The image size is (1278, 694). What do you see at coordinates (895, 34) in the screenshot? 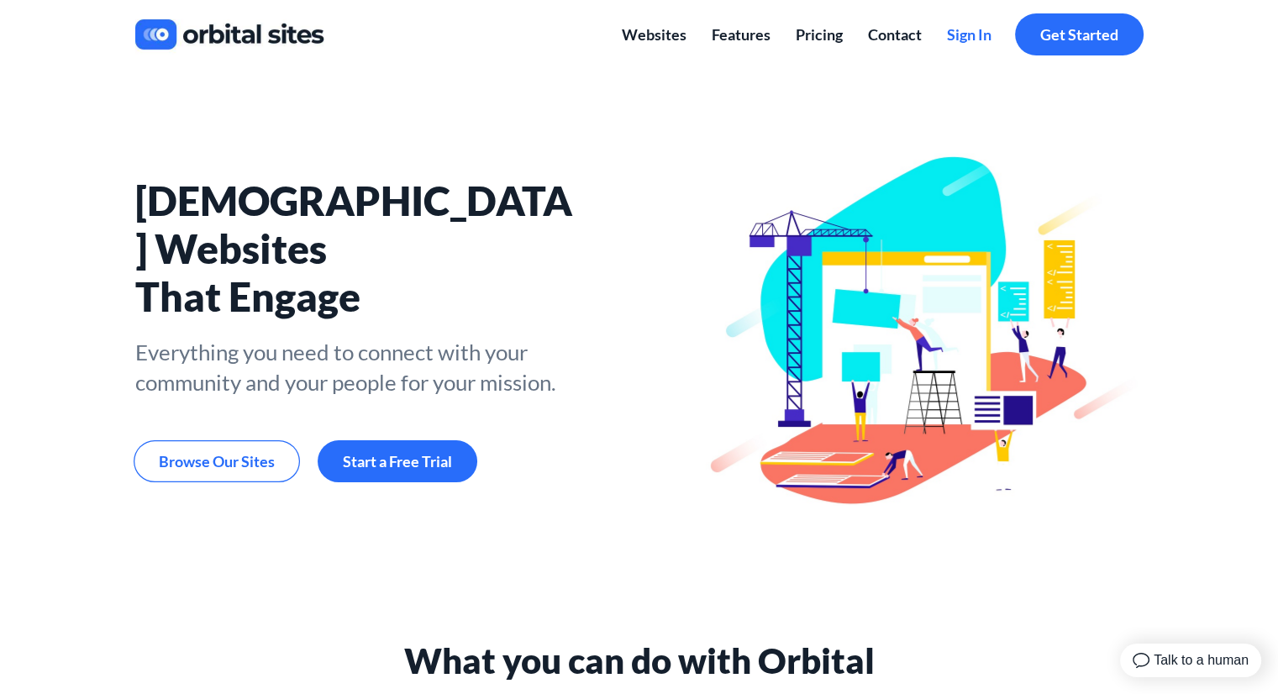
I see `span: Contact` at bounding box center [895, 34].